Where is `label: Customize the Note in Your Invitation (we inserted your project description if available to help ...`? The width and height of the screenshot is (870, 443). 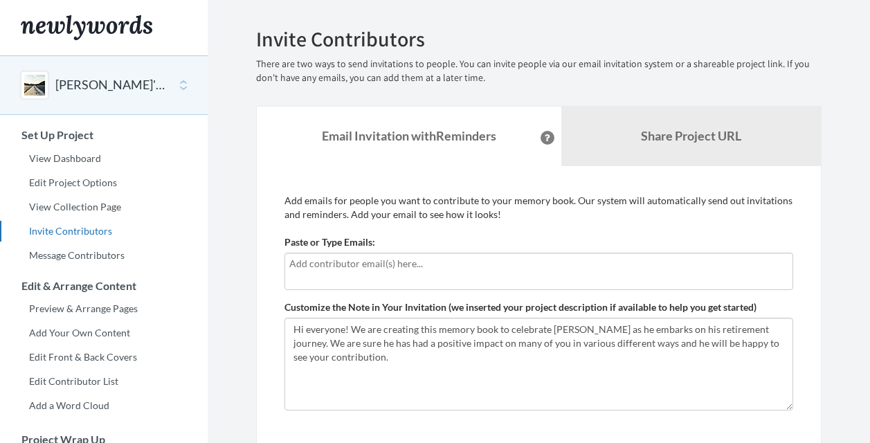
label: Customize the Note in Your Invitation (we inserted your project description if available to help ... is located at coordinates (520, 307).